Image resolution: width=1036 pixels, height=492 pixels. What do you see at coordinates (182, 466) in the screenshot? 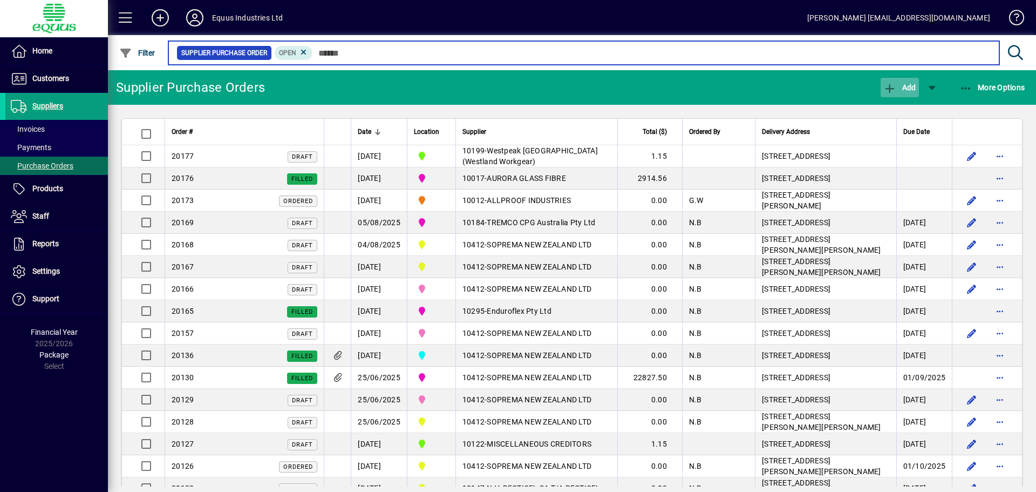
I see `span: 20126` at bounding box center [182, 466].